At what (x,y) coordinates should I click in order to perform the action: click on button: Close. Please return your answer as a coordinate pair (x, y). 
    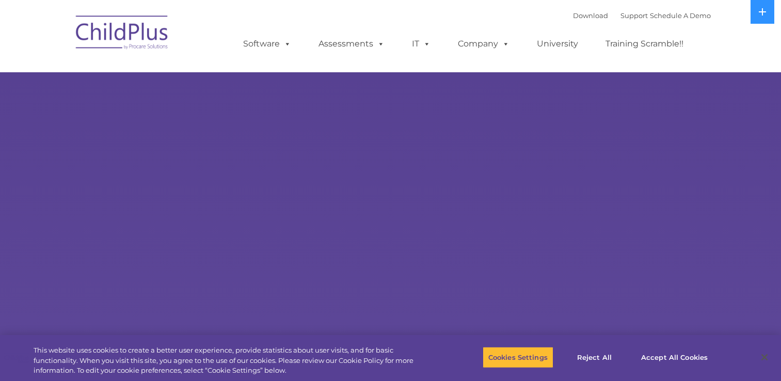
    Looking at the image, I should click on (764, 357).